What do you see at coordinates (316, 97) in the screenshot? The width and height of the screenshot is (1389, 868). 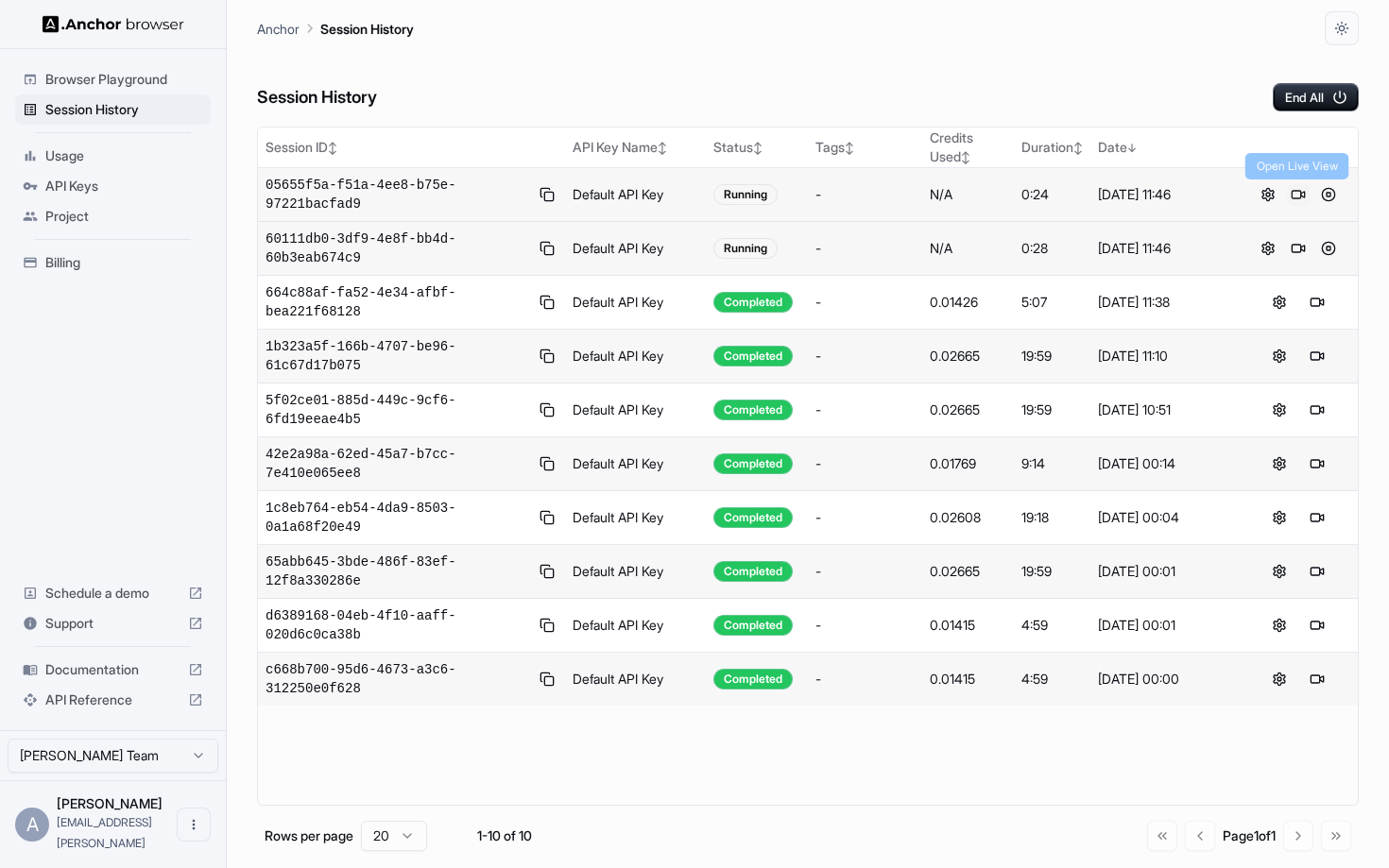 I see `h6: Session History` at bounding box center [316, 97].